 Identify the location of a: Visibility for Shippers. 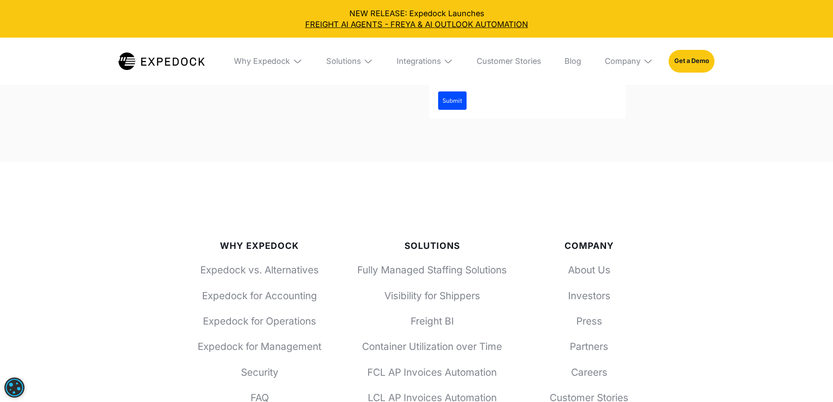
(432, 295).